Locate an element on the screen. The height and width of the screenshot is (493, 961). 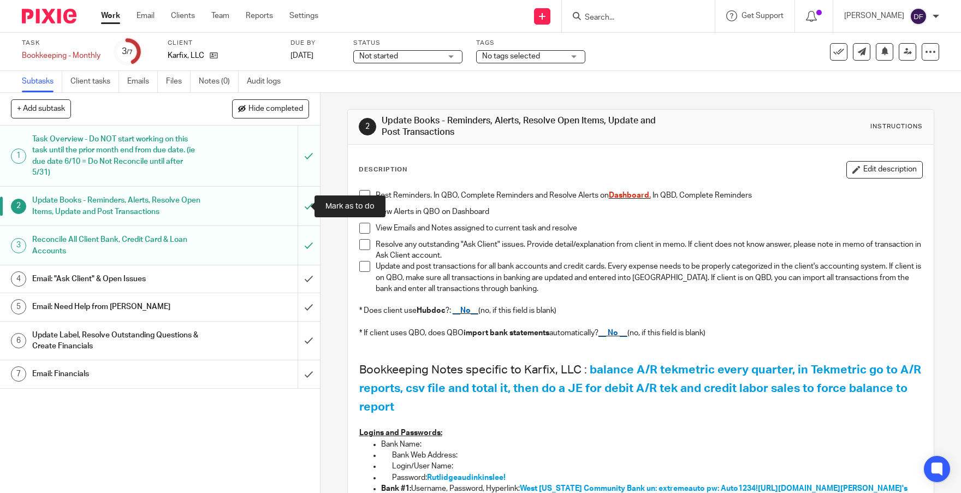
label: Status is located at coordinates (408, 43).